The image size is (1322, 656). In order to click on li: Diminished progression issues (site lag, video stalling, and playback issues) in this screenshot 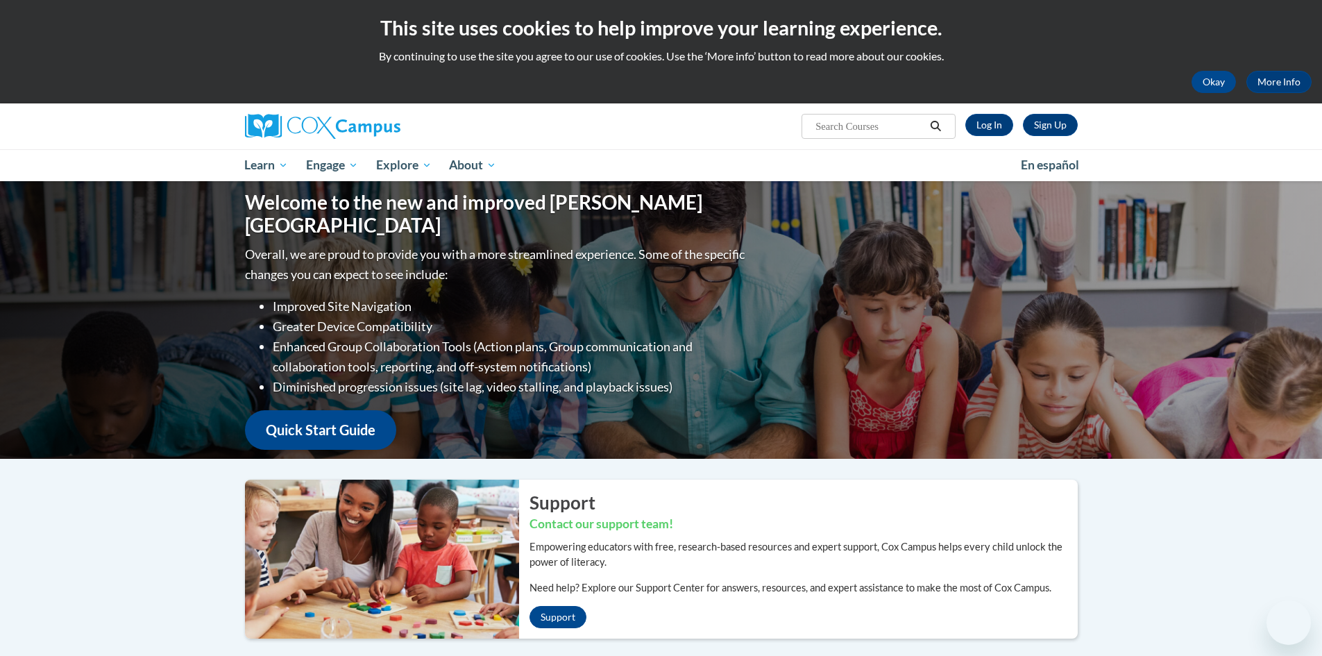, I will do `click(510, 387)`.